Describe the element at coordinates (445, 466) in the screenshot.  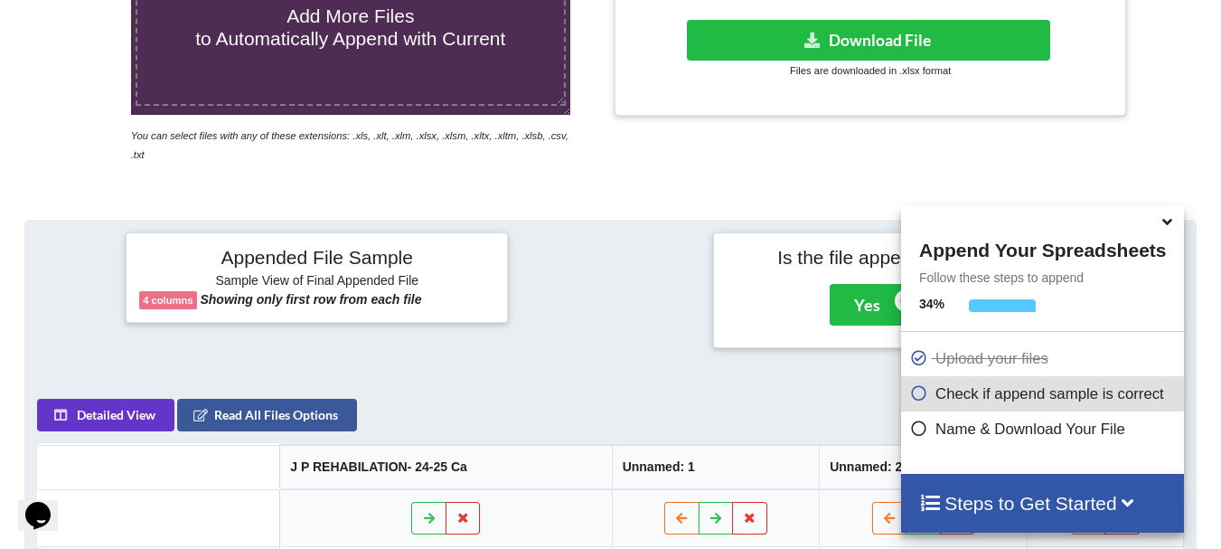
I see `th: J P REHABILATION- 24-25 Ca` at that location.